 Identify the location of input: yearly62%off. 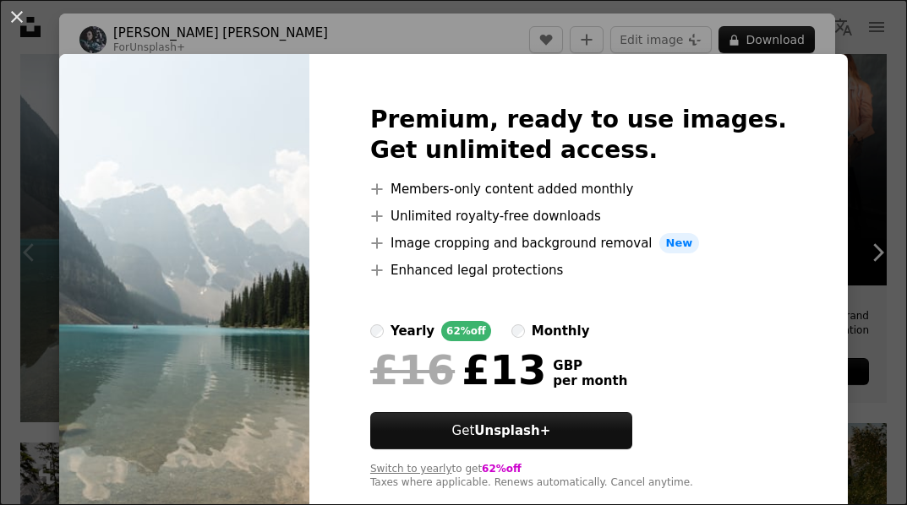
(377, 331).